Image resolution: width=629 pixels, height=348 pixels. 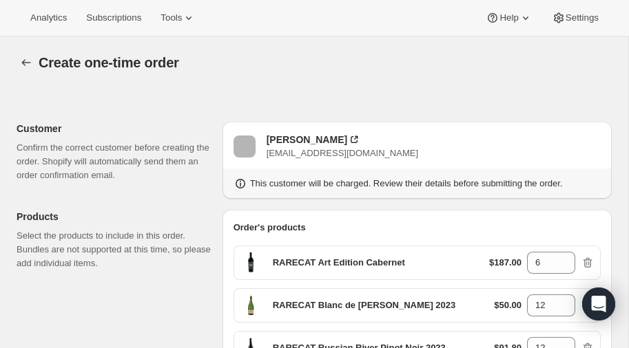 I want to click on span: Tools, so click(x=171, y=18).